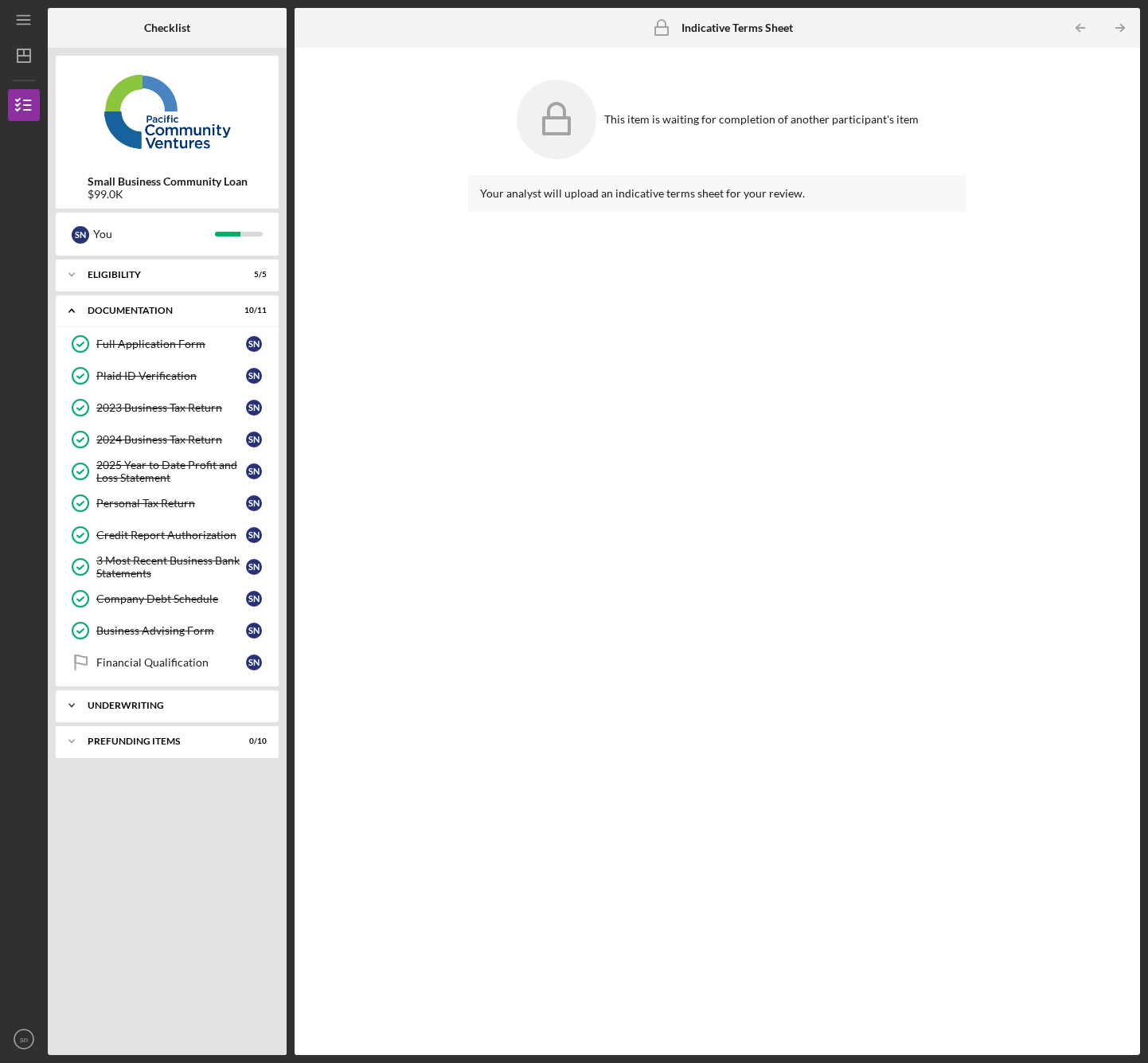 The height and width of the screenshot is (1063, 1148). What do you see at coordinates (167, 407) in the screenshot?
I see `a: 2023 Business Tax Returnsn` at bounding box center [167, 407].